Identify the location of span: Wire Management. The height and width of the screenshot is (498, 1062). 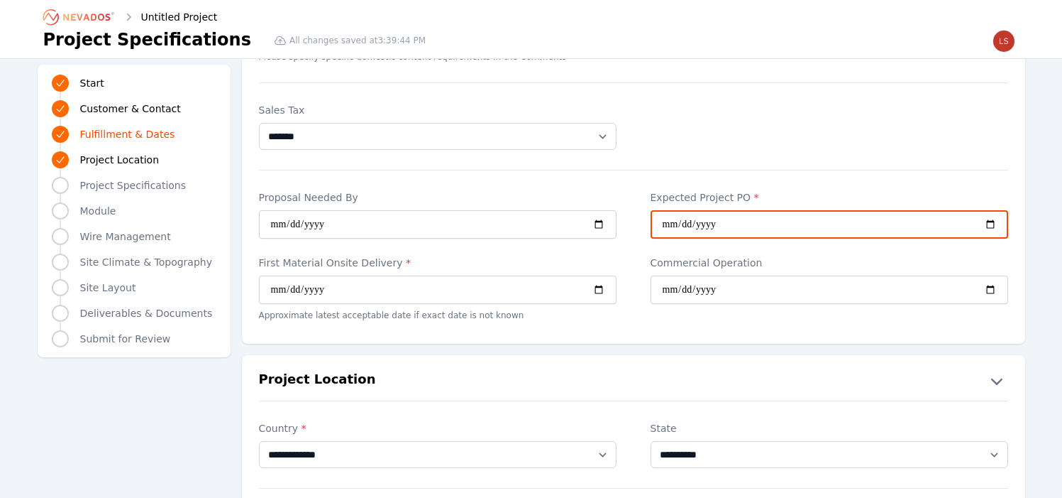
(126, 236).